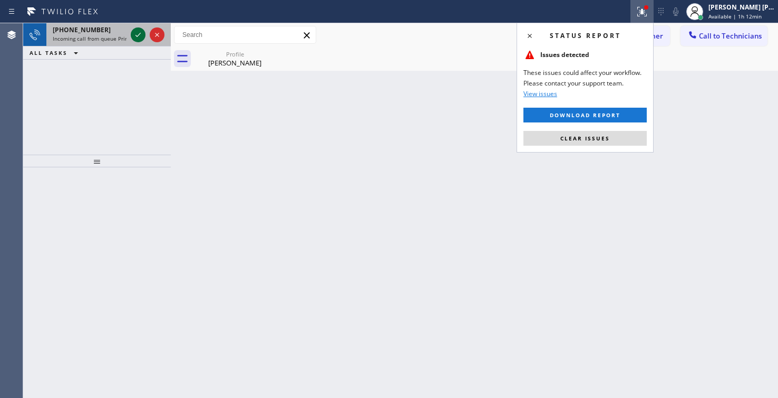 The width and height of the screenshot is (778, 398). Describe the element at coordinates (56, 53) in the screenshot. I see `button: ALL TASKS` at that location.